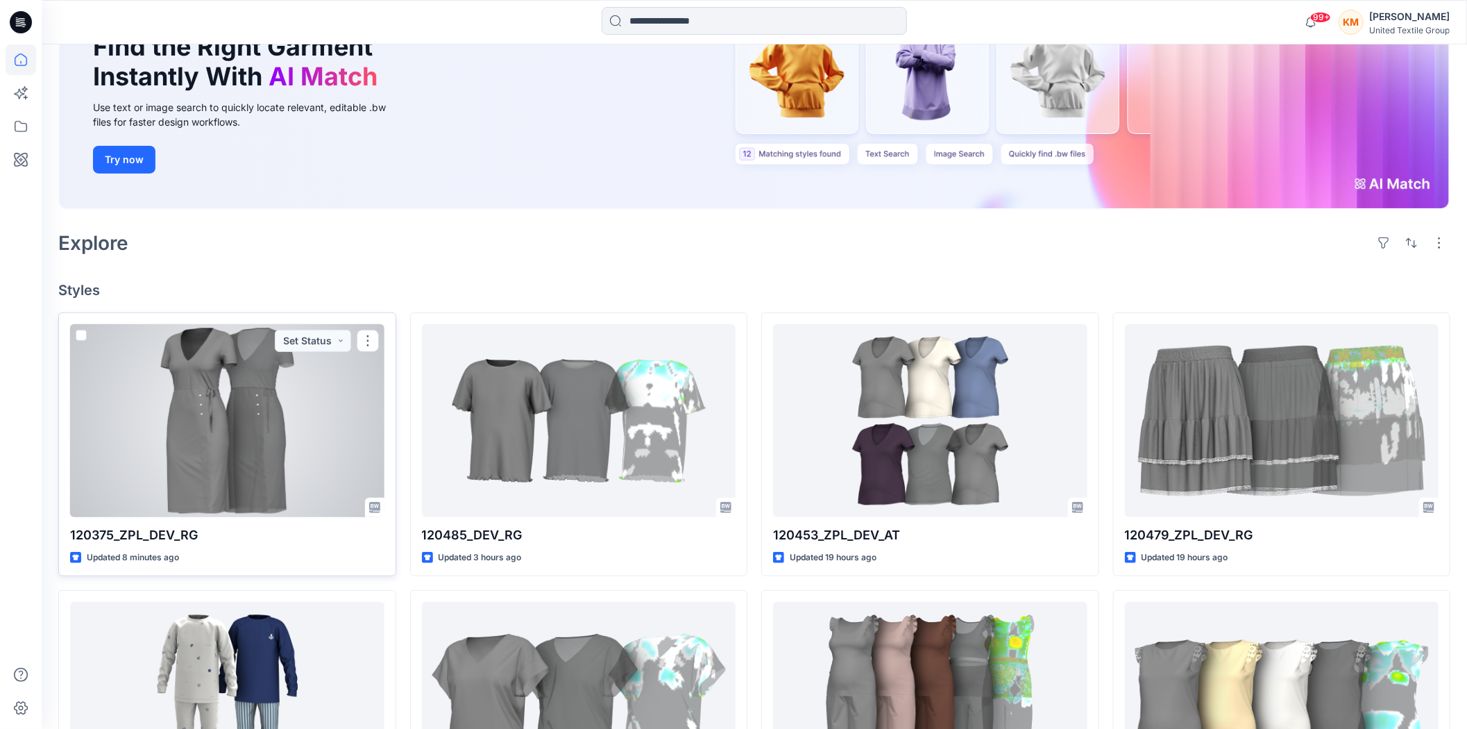 The width and height of the screenshot is (1467, 729). Describe the element at coordinates (227, 420) in the screenshot. I see `a: 120375_ZPL_DEV_RG` at that location.